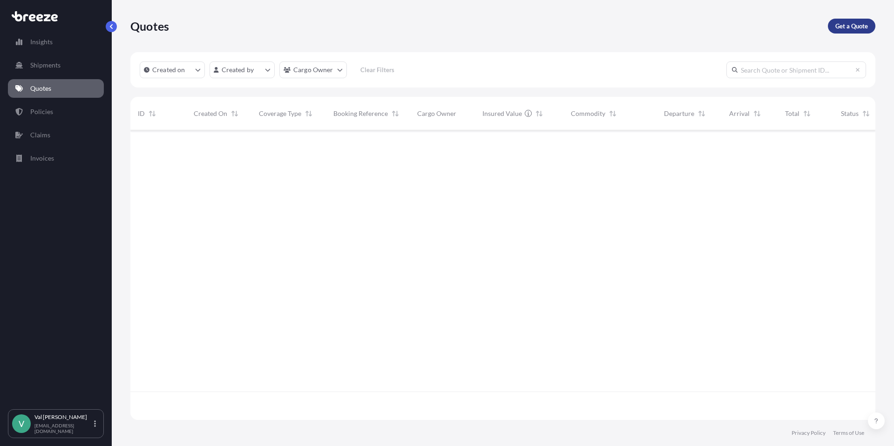 Image resolution: width=894 pixels, height=446 pixels. What do you see at coordinates (679, 114) in the screenshot?
I see `span: Departure` at bounding box center [679, 114].